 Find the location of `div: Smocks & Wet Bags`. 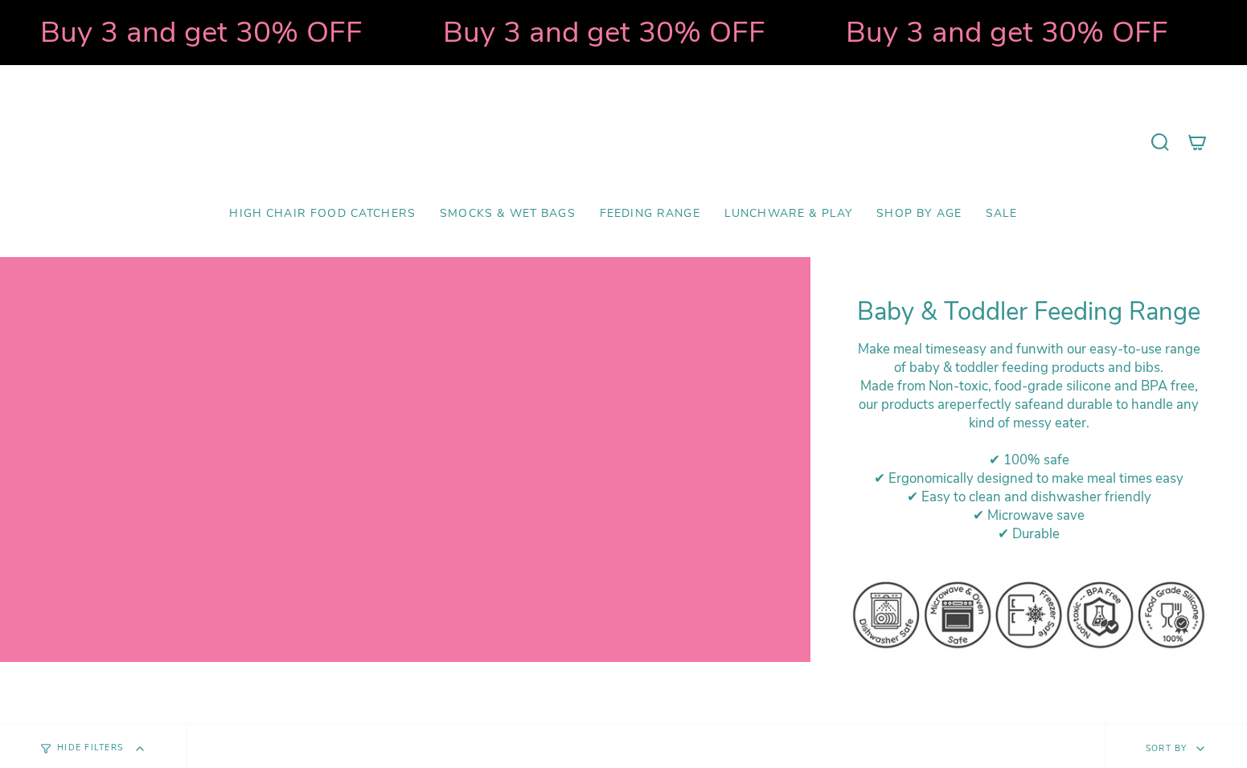

div: Smocks & Wet Bags is located at coordinates (507, 214).